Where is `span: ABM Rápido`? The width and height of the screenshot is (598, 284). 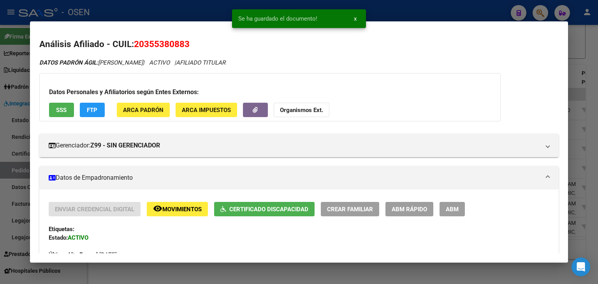
span: ABM Rápido is located at coordinates (409, 209).